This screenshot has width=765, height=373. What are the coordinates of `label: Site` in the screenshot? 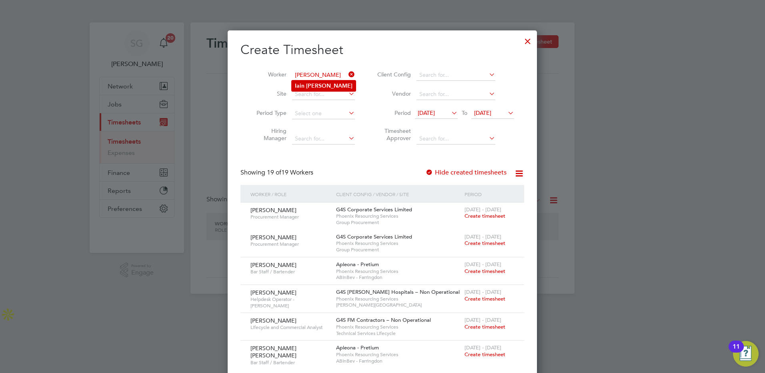 It's located at (269, 94).